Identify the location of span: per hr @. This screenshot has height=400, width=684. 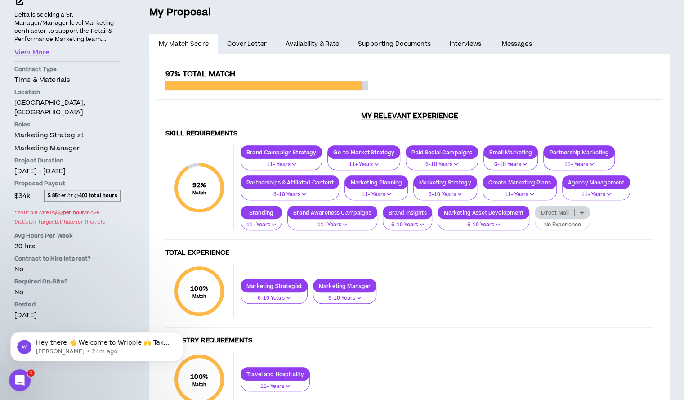
(82, 196).